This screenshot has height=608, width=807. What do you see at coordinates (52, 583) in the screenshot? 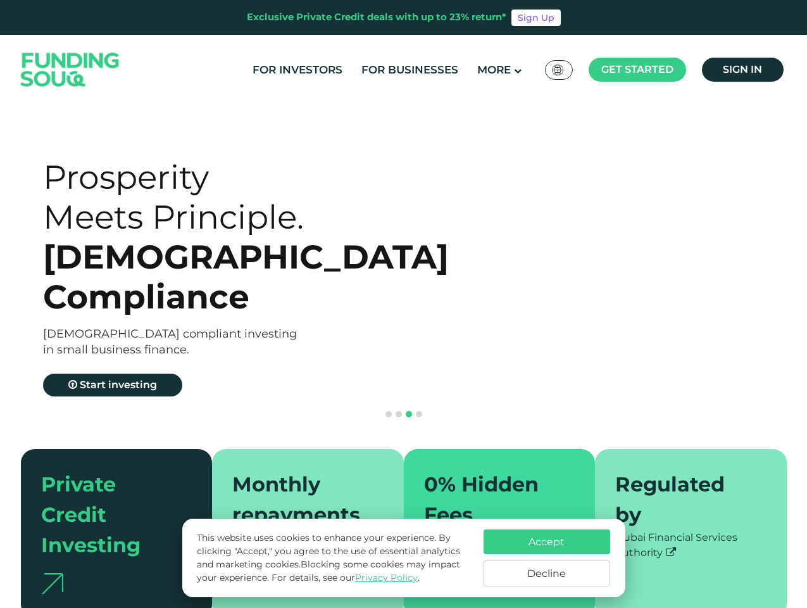
I see `img: arrow` at bounding box center [52, 583].